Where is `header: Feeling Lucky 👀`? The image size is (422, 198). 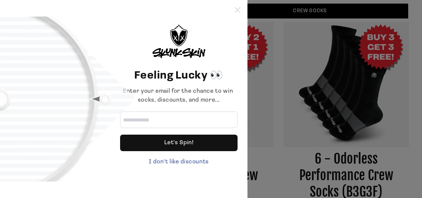 header: Feeling Lucky 👀 is located at coordinates (179, 76).